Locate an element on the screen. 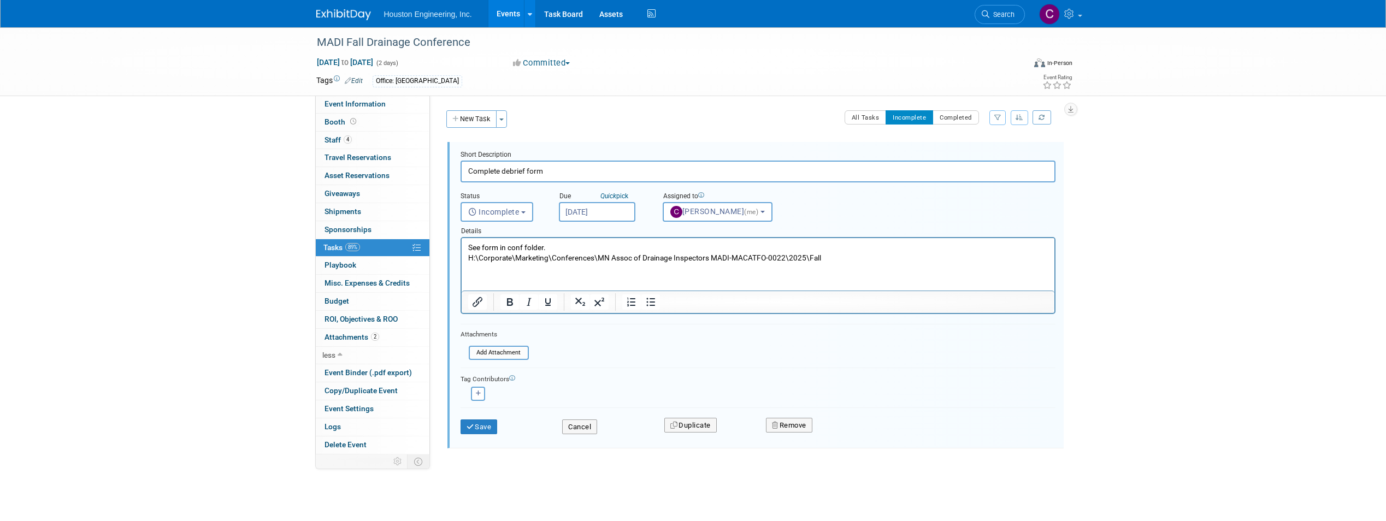  td: Personalize Event Tab Strip is located at coordinates (398, 462).